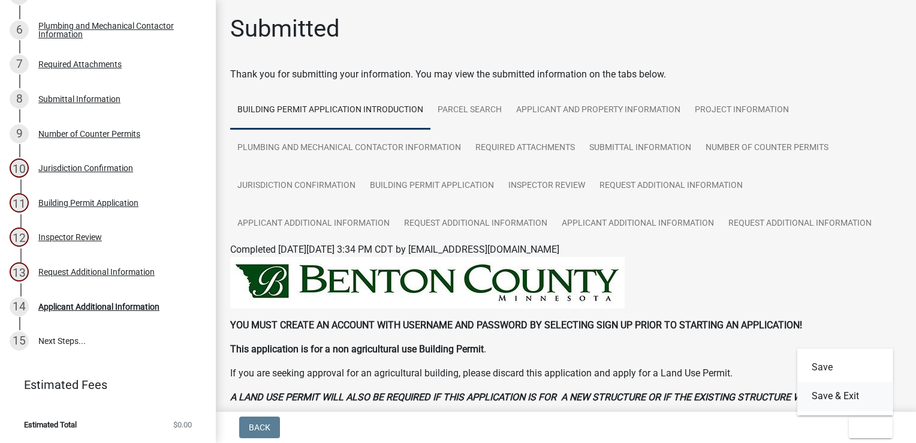  Describe the element at coordinates (767, 148) in the screenshot. I see `a: Number of Counter Permits` at that location.